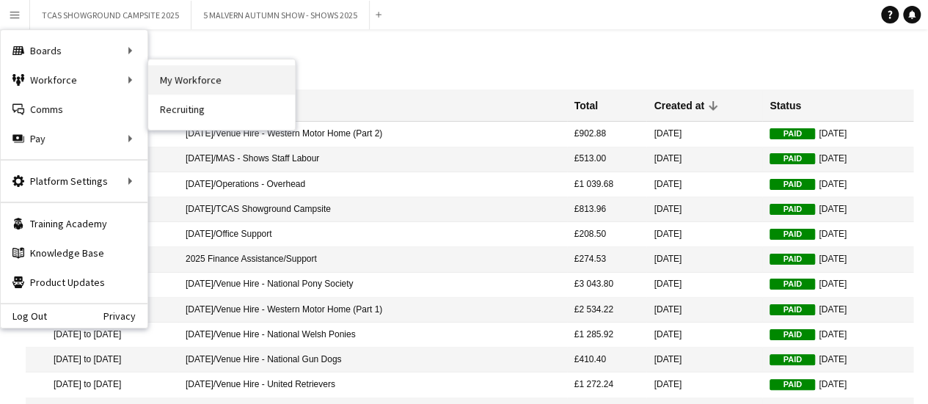 This screenshot has width=928, height=404. What do you see at coordinates (74, 224) in the screenshot?
I see `a: Training Academy` at bounding box center [74, 224].